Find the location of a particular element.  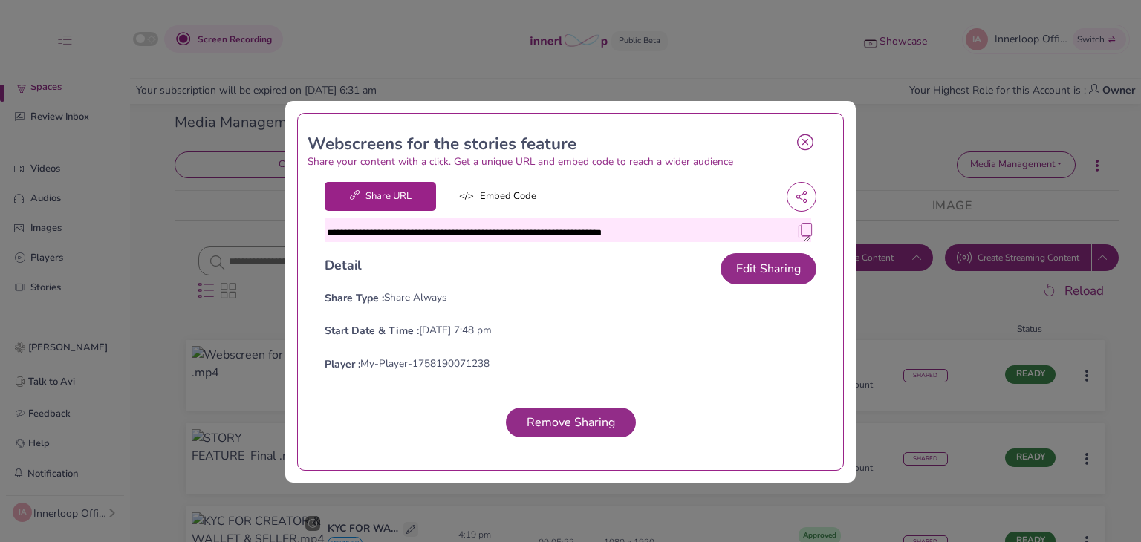

span: Embed Code is located at coordinates (498, 197).